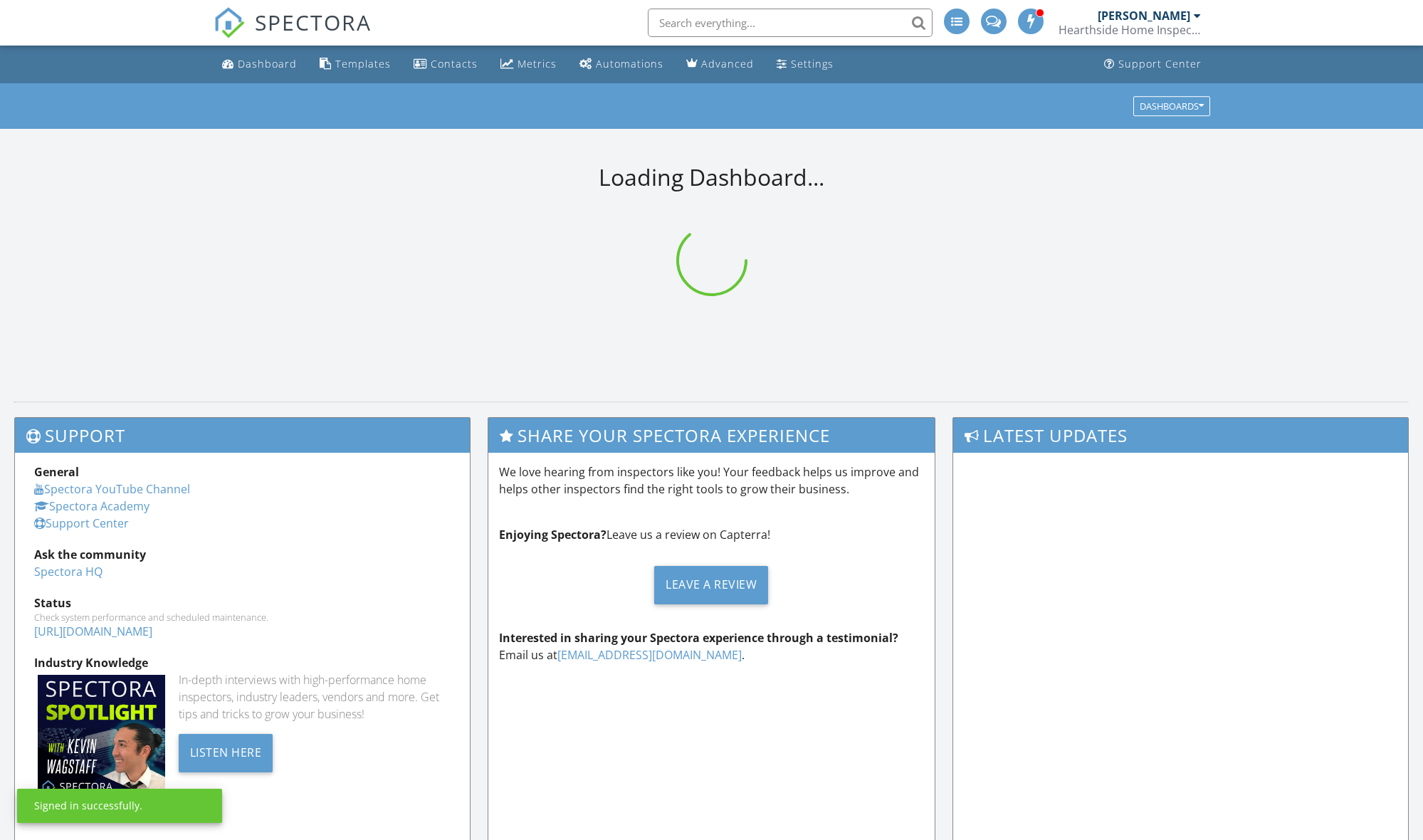 This screenshot has height=840, width=1423. What do you see at coordinates (242, 617) in the screenshot?
I see `div: Check system performance and scheduled maintenance.` at bounding box center [242, 617].